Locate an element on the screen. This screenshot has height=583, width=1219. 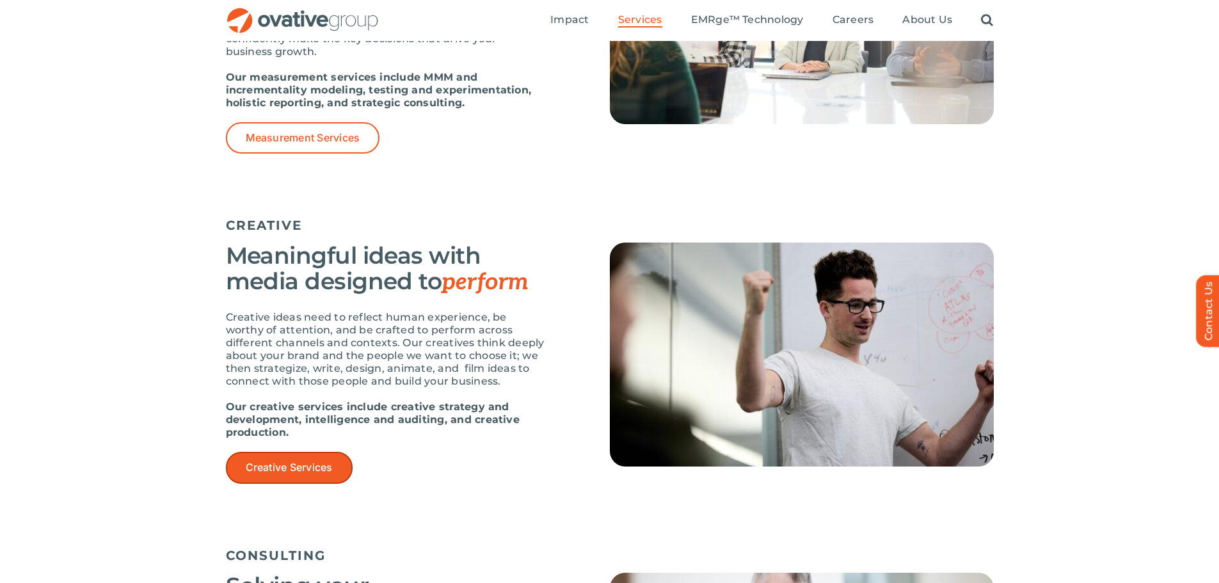
a: EMRge™ Technology is located at coordinates (747, 20).